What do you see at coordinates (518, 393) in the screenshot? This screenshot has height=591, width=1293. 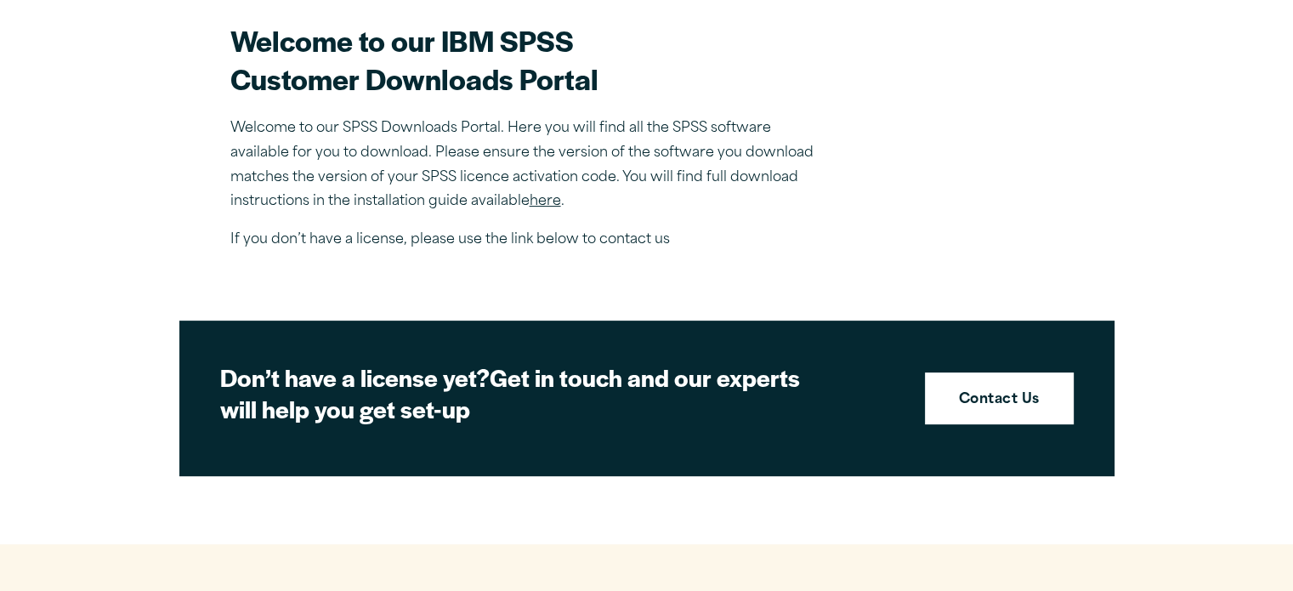 I see `h2: Get in touch and our experts will help you get set-up` at bounding box center [518, 393].